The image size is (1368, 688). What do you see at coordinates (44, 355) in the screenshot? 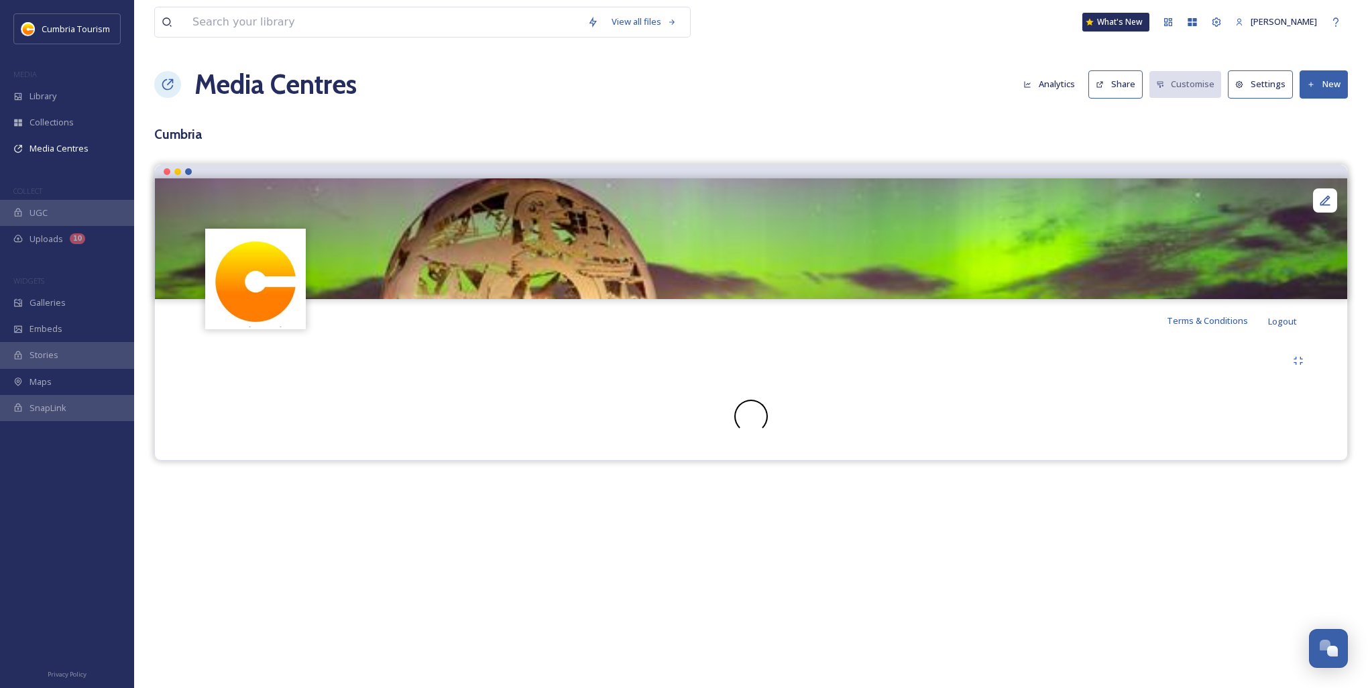
I see `span: Stories` at bounding box center [44, 355].